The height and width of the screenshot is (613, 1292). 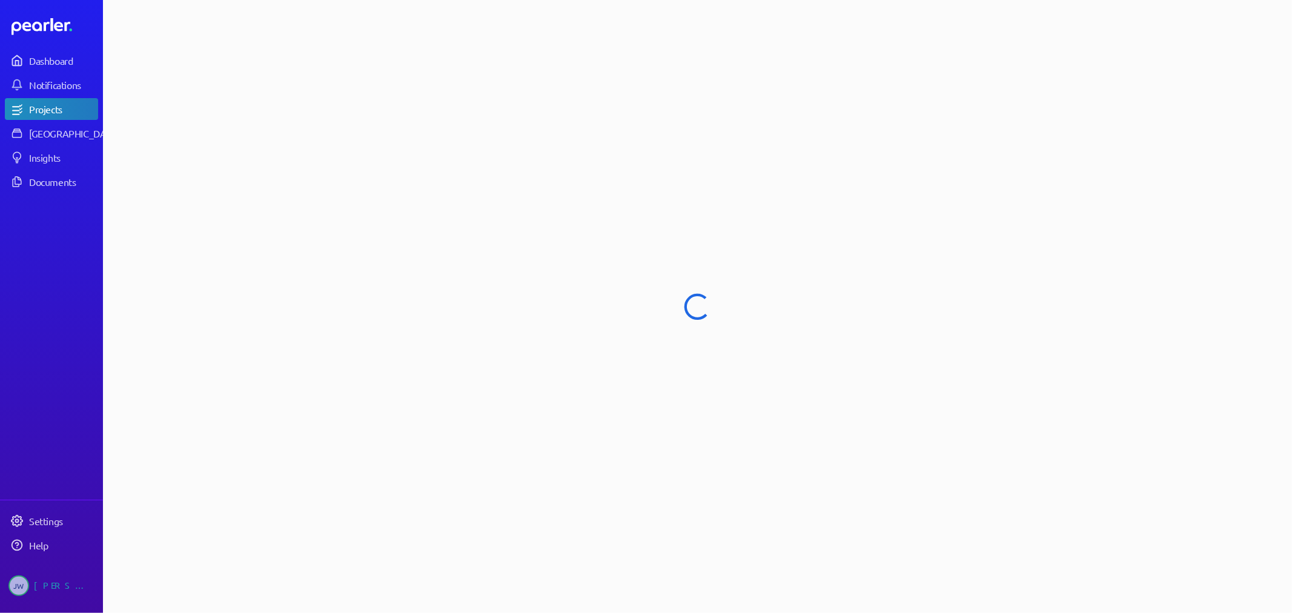 What do you see at coordinates (63, 61) in the screenshot?
I see `div: Dashboard` at bounding box center [63, 61].